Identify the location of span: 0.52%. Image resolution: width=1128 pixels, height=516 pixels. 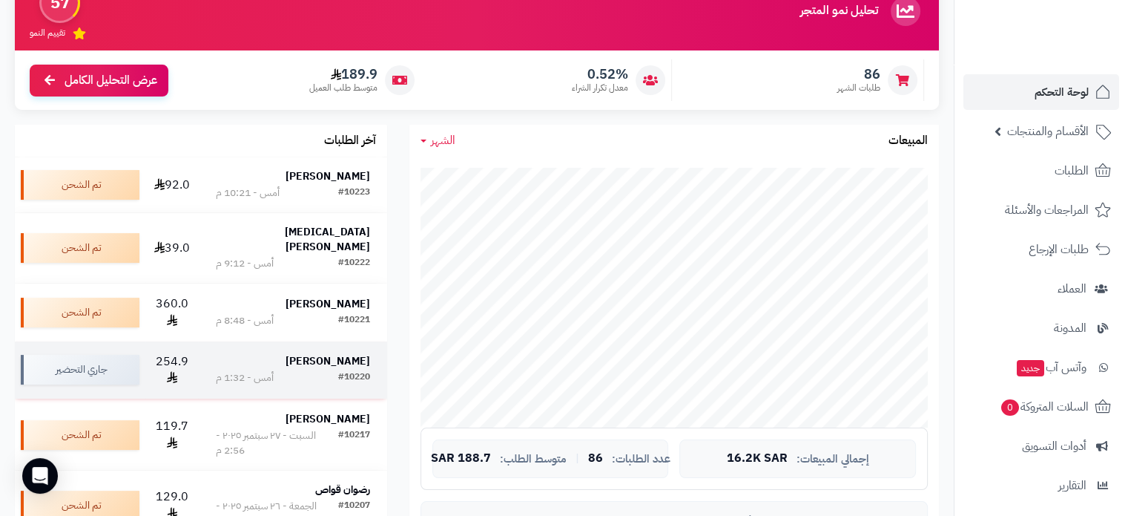
(600, 74).